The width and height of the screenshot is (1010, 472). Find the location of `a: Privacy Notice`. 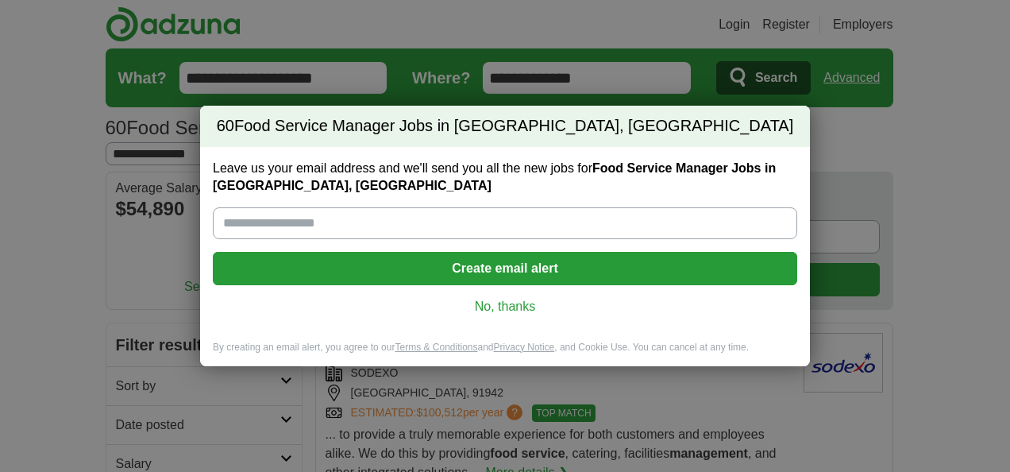

a: Privacy Notice is located at coordinates (524, 347).